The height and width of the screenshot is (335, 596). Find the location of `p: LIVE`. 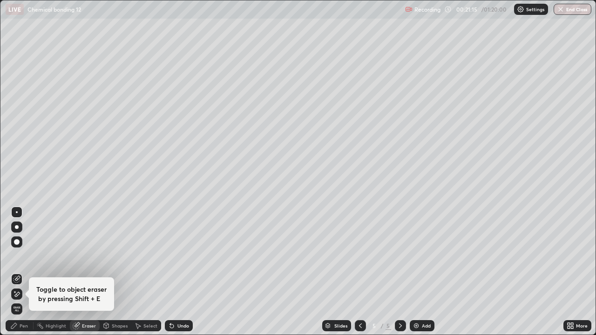

p: LIVE is located at coordinates (14, 9).